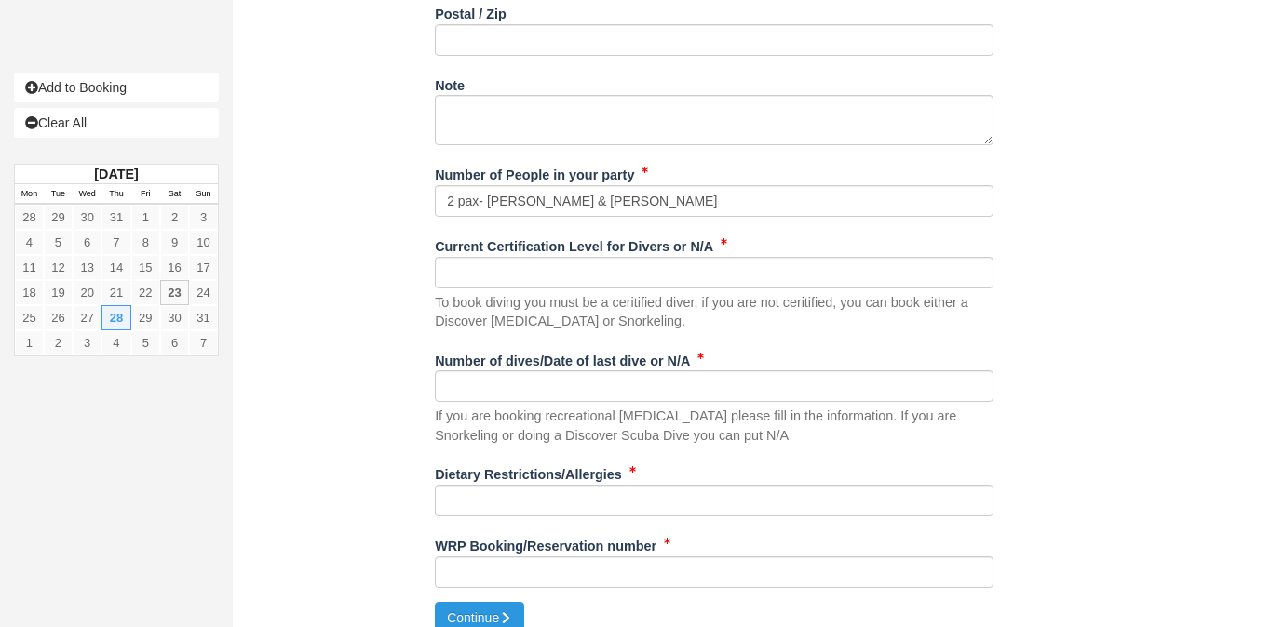  I want to click on a: 20, so click(87, 292).